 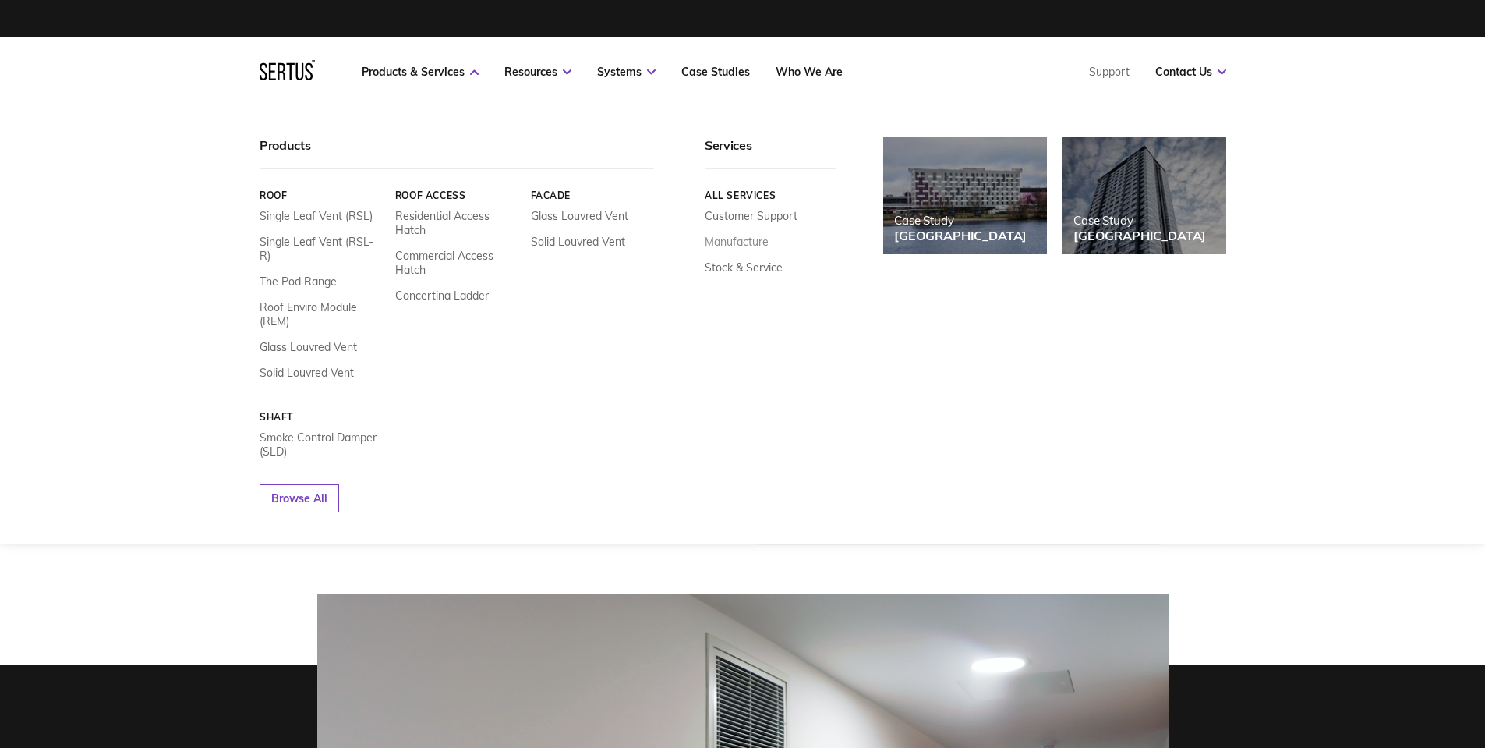 I want to click on a: Single Leaf Vent (RSL), so click(x=316, y=216).